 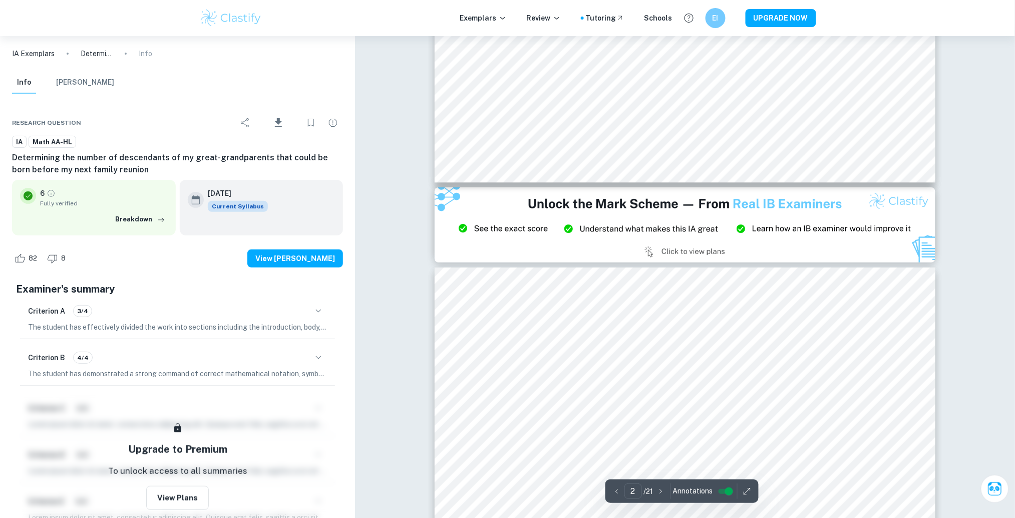 I want to click on span: Annotations, so click(x=693, y=491).